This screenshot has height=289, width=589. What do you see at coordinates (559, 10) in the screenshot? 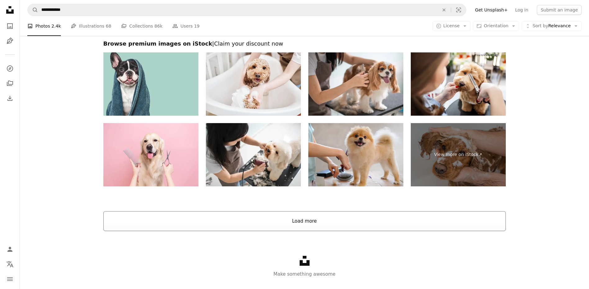
I see `button: Submit an image` at bounding box center [559, 10].